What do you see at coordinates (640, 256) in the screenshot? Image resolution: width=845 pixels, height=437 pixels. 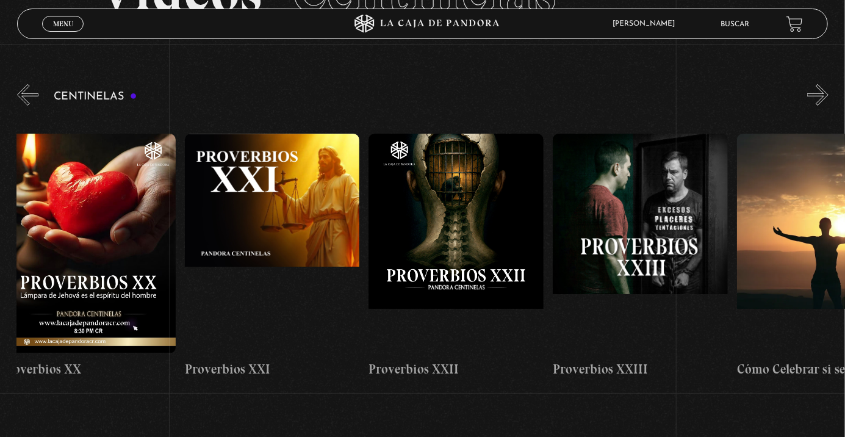 I see `a: Proverbios XXIII` at bounding box center [640, 256].